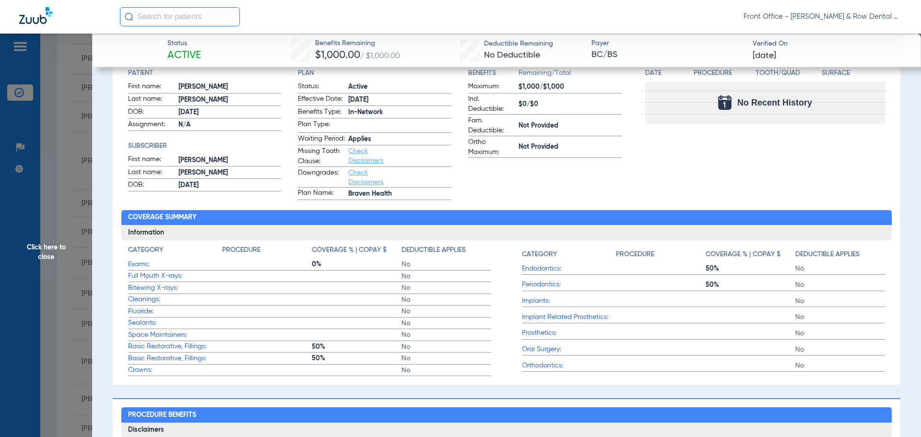 This screenshot has height=437, width=921. What do you see at coordinates (854, 75) in the screenshot?
I see `app-breakdown-title: Surface` at bounding box center [854, 75].